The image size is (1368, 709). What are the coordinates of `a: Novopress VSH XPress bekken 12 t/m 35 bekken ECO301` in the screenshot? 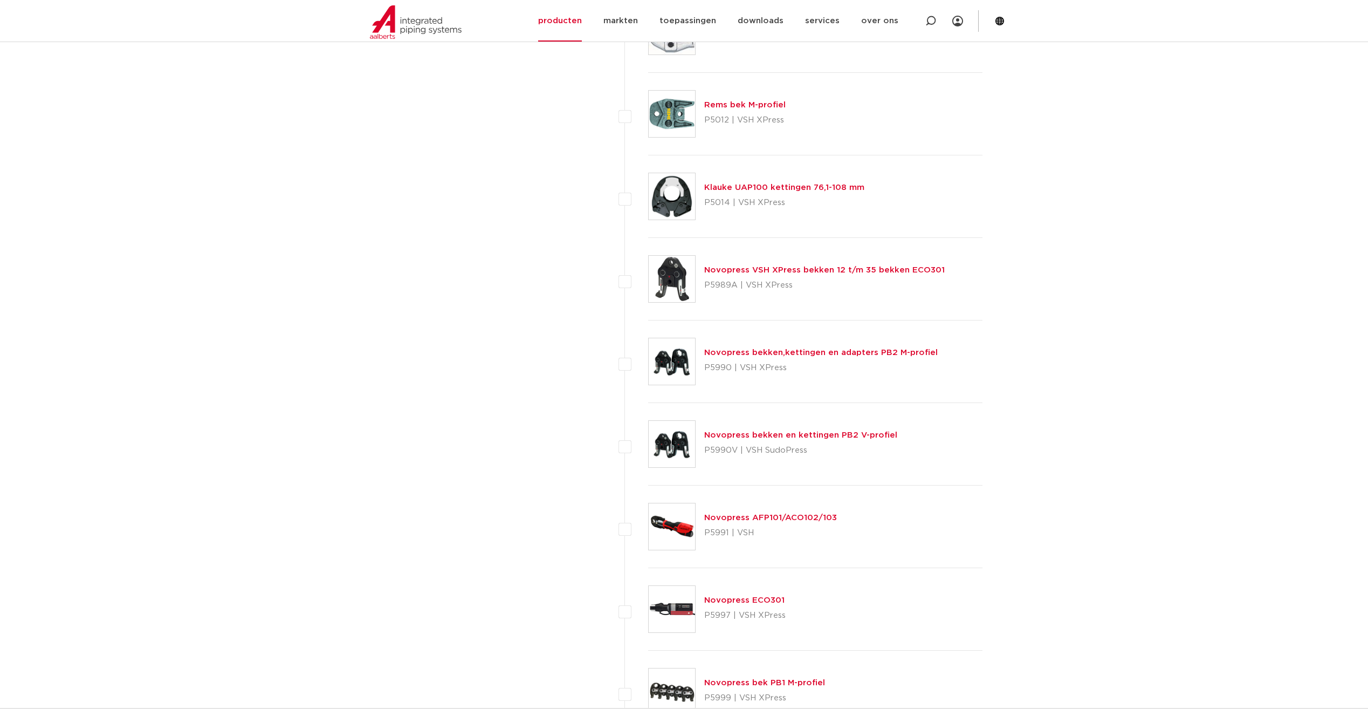 It's located at (825, 270).